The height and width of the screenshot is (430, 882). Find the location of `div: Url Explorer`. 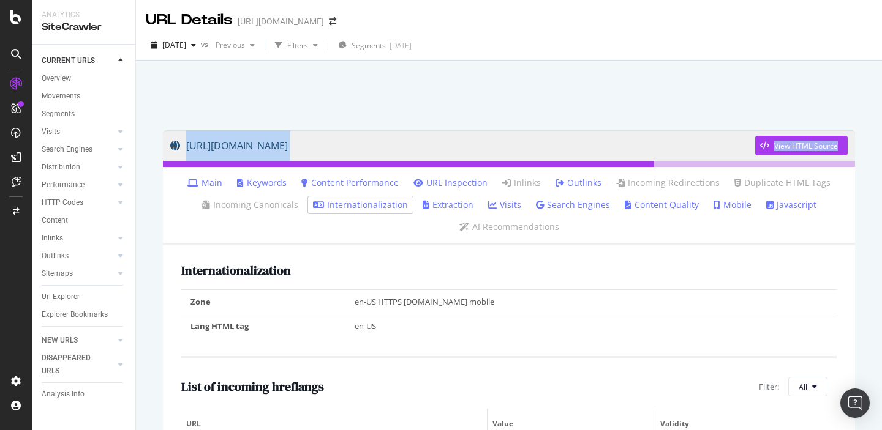

div: Url Explorer is located at coordinates (61, 297).